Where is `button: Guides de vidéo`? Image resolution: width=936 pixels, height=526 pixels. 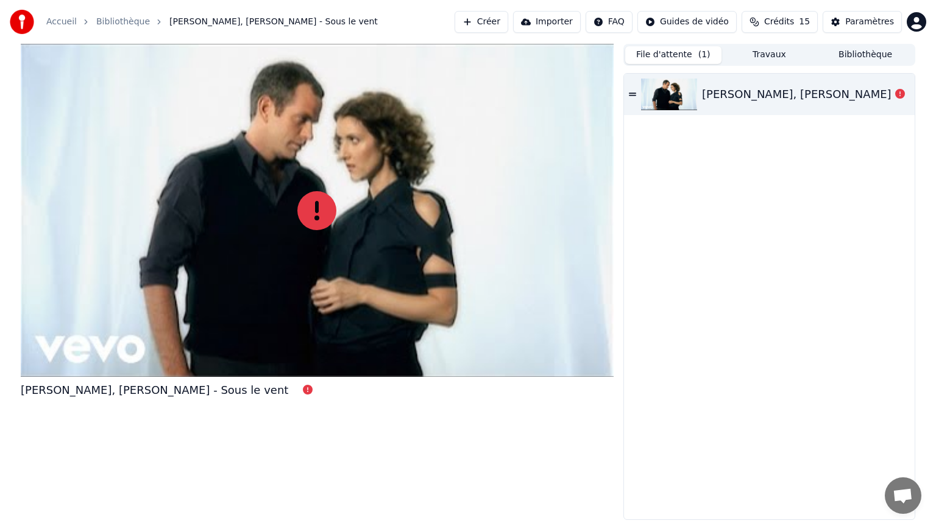 button: Guides de vidéo is located at coordinates (686, 22).